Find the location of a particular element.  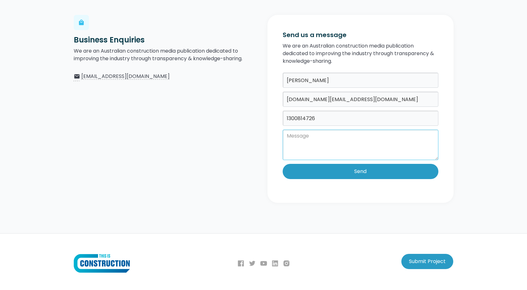

img: This Is Construction Logo is located at coordinates (102, 263).